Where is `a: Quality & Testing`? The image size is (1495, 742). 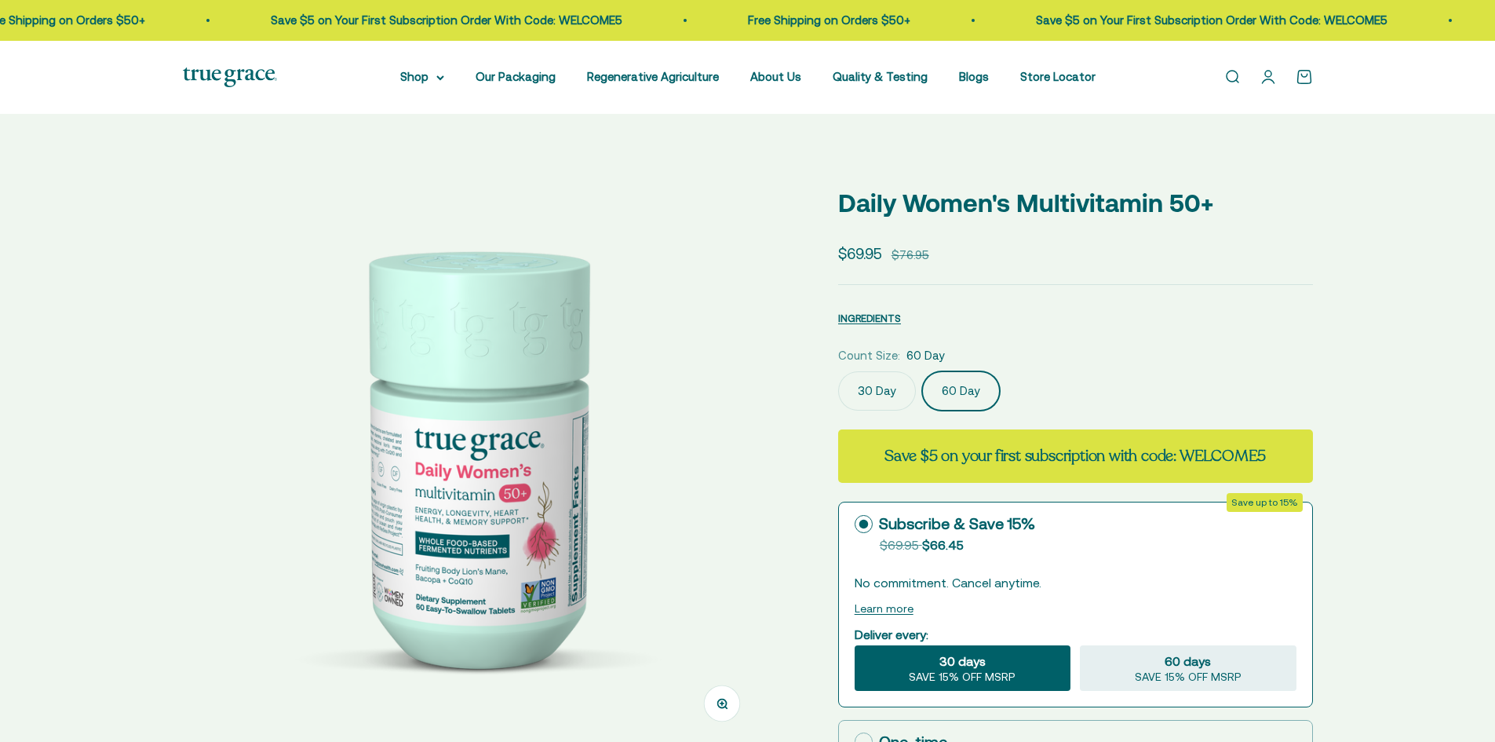 a: Quality & Testing is located at coordinates (880, 76).